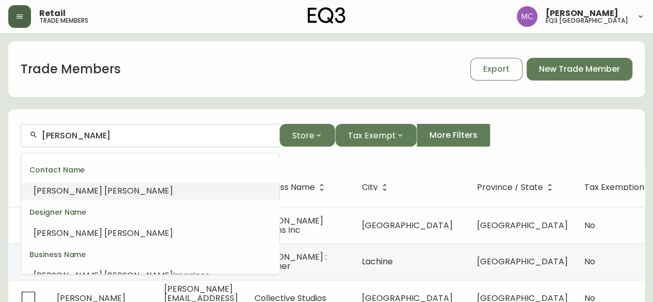  Describe the element at coordinates (150, 170) in the screenshot. I see `div: Contact Name` at that location.